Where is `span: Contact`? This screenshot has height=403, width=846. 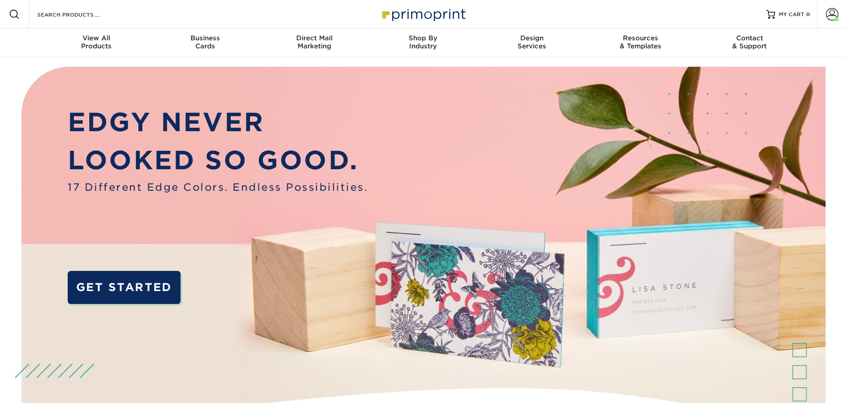 span: Contact is located at coordinates (750, 38).